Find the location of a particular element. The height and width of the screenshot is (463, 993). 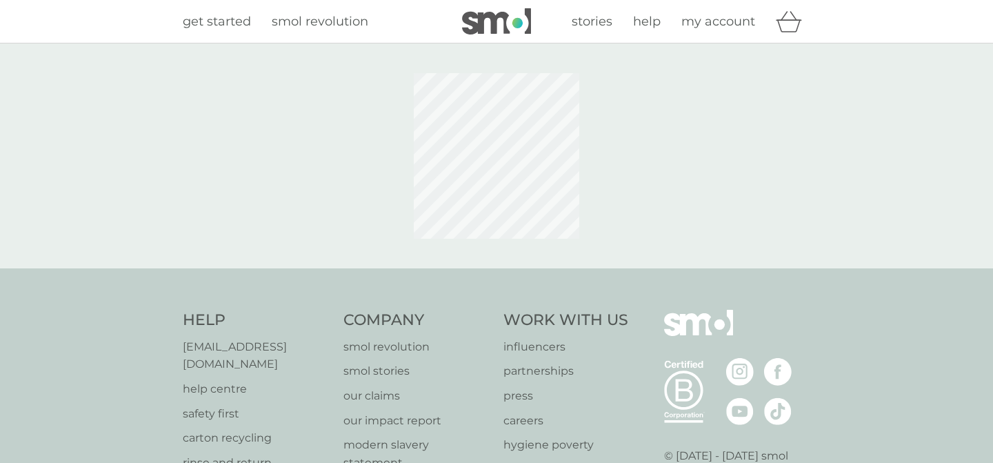

span: help is located at coordinates (647, 21).